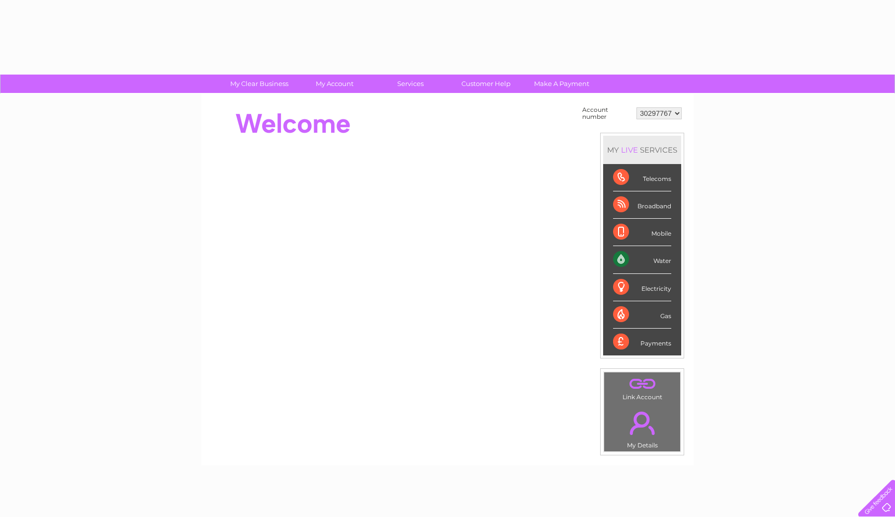 The image size is (895, 517). What do you see at coordinates (642, 428) in the screenshot?
I see `td: My Details` at bounding box center [642, 428].